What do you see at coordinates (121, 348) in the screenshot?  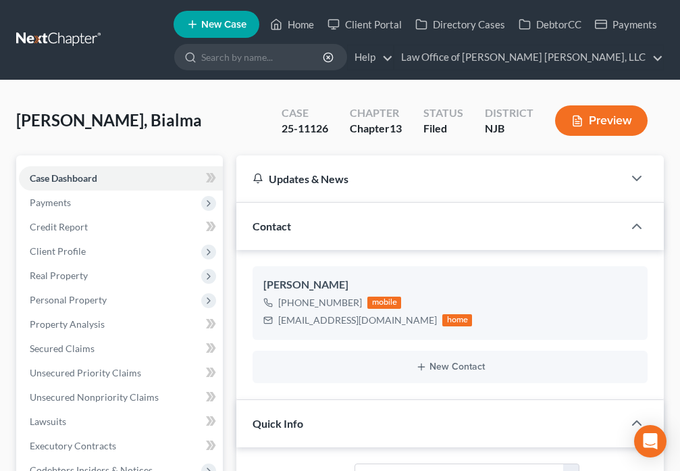 I see `a: Secured Claims` at bounding box center [121, 348].